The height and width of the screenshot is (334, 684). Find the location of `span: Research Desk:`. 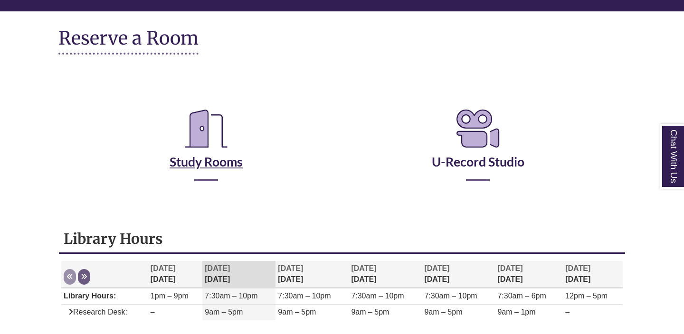

span: Research Desk: is located at coordinates (95, 312).